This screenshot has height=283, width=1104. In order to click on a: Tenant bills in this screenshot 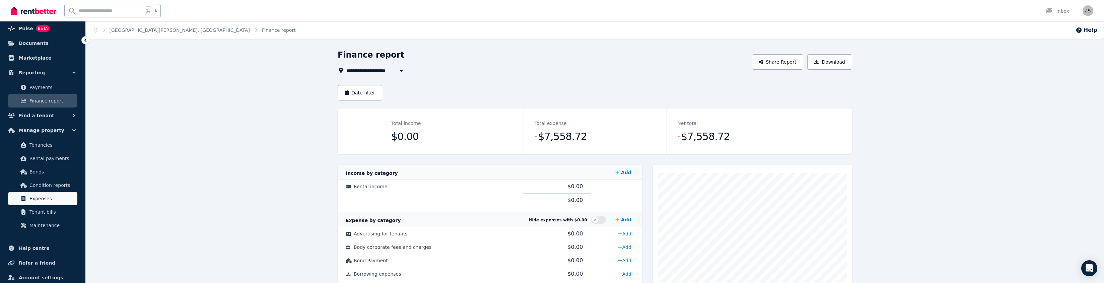, I will do `click(43, 212)`.